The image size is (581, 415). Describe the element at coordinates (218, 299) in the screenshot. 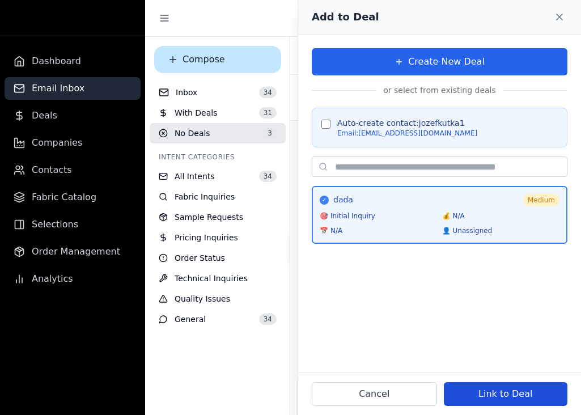

I see `button: Quality Issues` at that location.